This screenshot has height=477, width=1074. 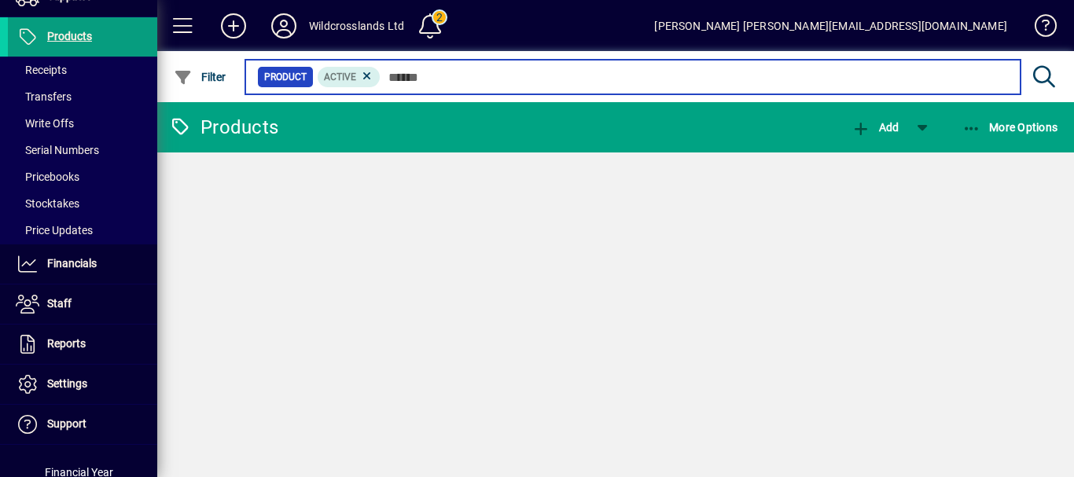 I want to click on span: Support, so click(x=67, y=424).